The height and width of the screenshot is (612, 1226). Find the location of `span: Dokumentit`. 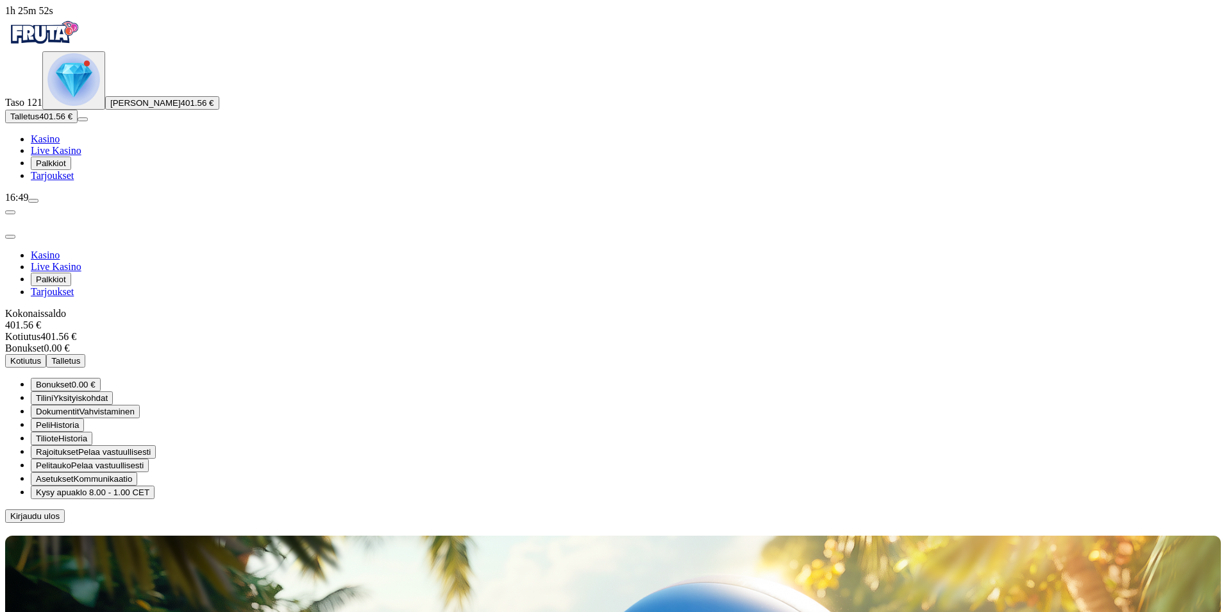

span: Dokumentit is located at coordinates (57, 411).